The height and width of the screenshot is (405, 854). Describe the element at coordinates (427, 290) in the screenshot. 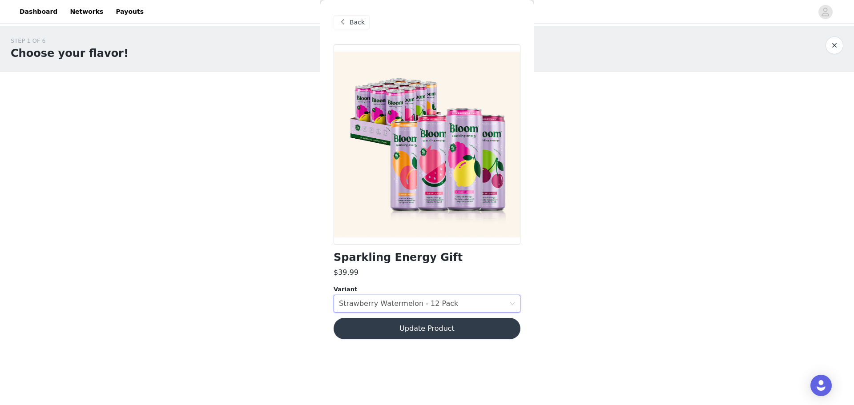

I see `div: Variant` at that location.